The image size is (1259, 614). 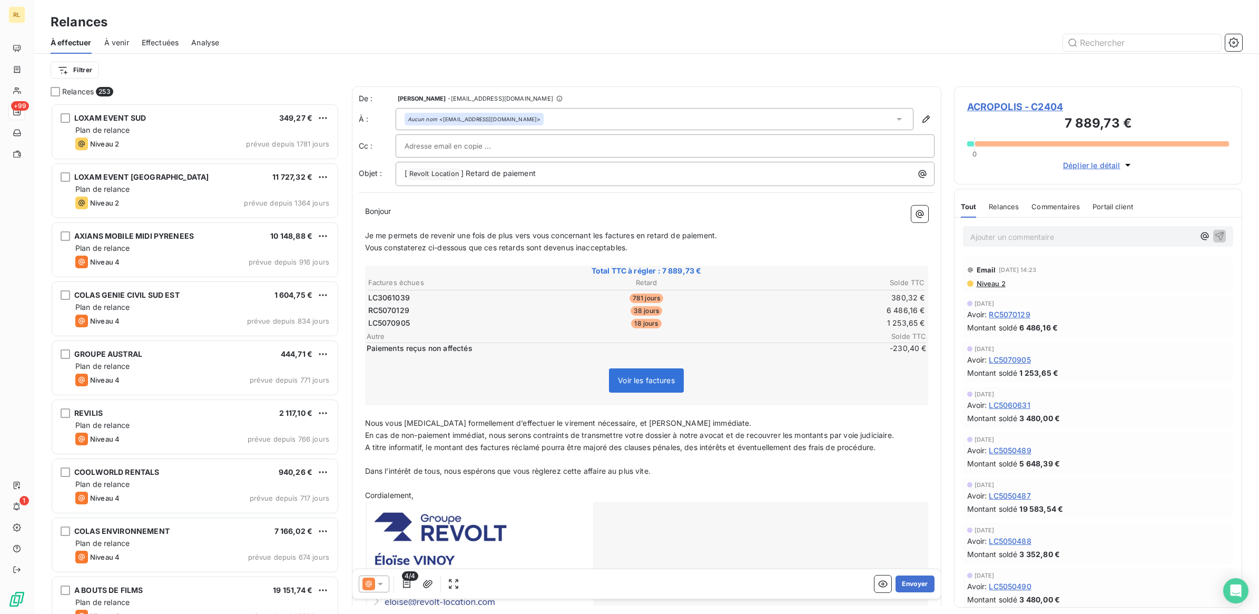 What do you see at coordinates (287, 203) in the screenshot?
I see `span: prévue depuis 1364 jours` at bounding box center [287, 203].